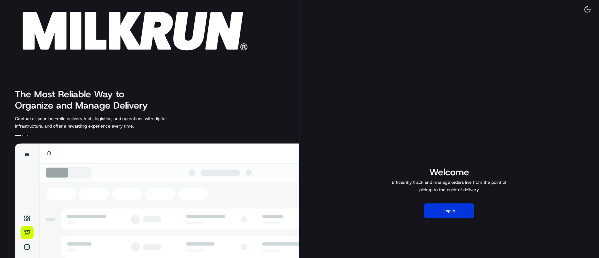 The image size is (599, 258). I want to click on p: Efficiently track and manage orders live from the point of pickup to the point of delivery., so click(449, 186).